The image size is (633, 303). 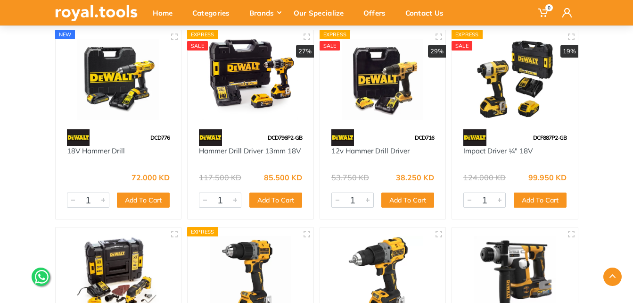 What do you see at coordinates (118, 79) in the screenshot?
I see `img: Royal Tools - 18V Hammer Drill` at bounding box center [118, 79].